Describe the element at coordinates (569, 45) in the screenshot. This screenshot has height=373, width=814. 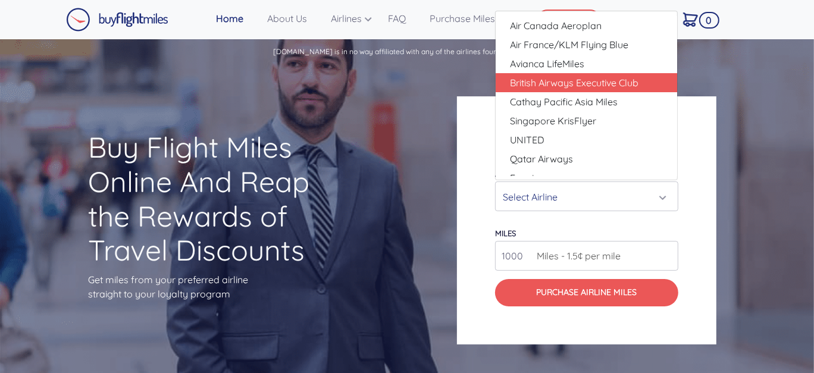
I see `span: Air France/KLM Flying Blue` at that location.